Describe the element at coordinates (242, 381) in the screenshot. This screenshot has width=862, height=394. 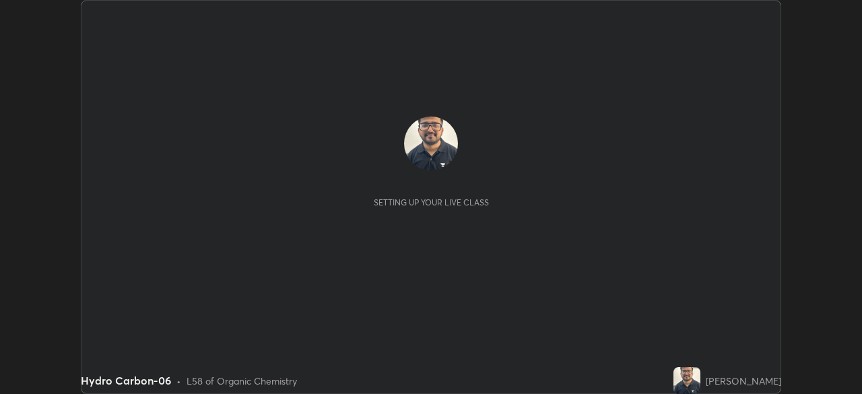
I see `div: L58 of Organic Chemistry` at that location.